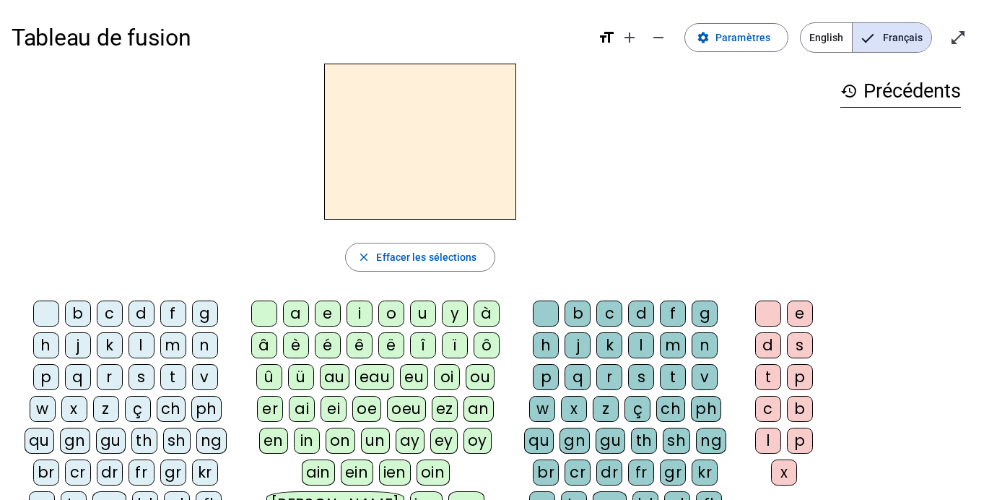 This screenshot has height=500, width=984. I want to click on div: ph, so click(706, 409).